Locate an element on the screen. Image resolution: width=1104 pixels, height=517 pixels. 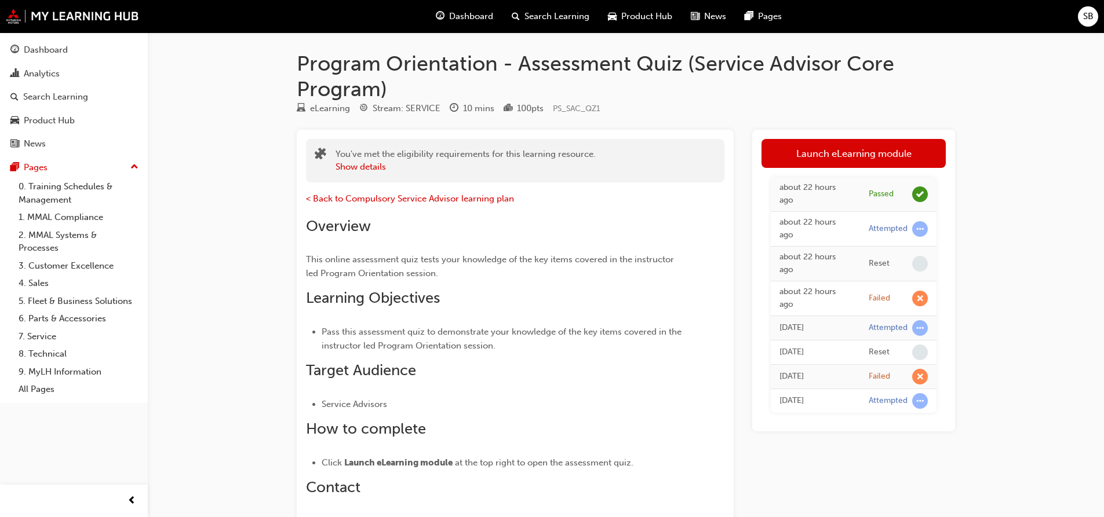
a: < Back to Compulsory Service Advisor learning plan is located at coordinates (410, 199).